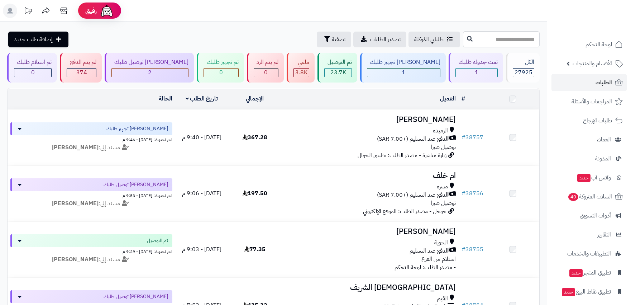 The height and width of the screenshot is (305, 631). What do you see at coordinates (524, 62) in the screenshot?
I see `div: الكل` at bounding box center [524, 62].